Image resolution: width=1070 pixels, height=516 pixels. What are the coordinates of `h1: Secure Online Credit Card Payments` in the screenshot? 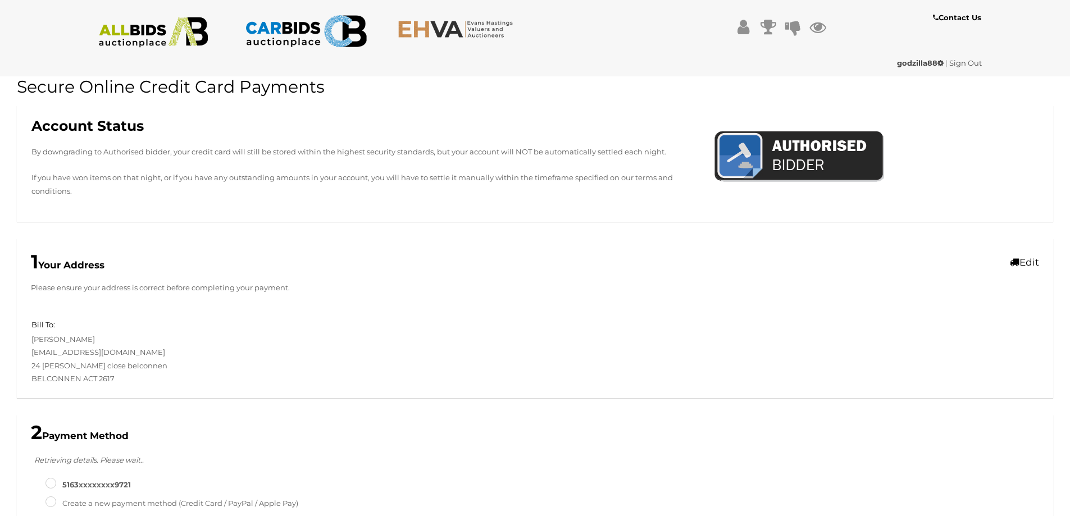 It's located at (535, 86).